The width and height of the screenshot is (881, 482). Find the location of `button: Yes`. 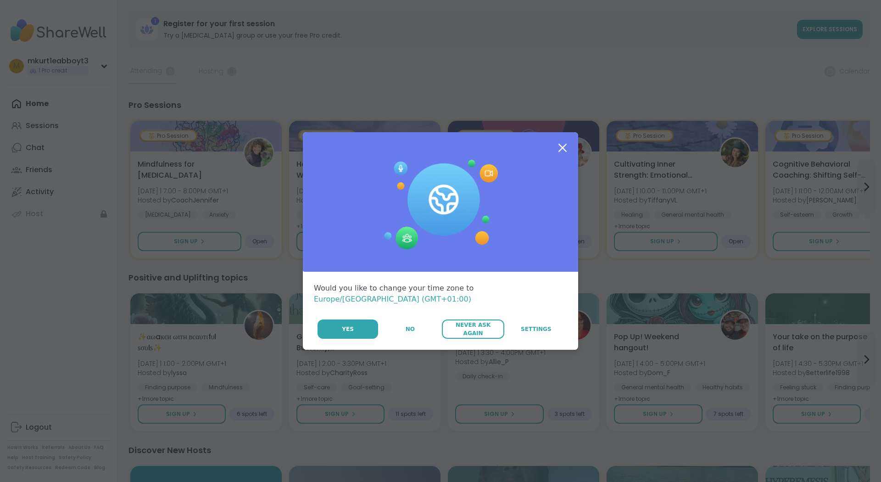

button: Yes is located at coordinates (348, 329).